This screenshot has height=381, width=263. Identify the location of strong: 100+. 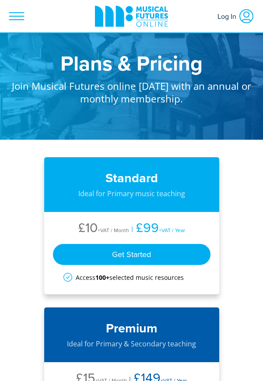
(102, 277).